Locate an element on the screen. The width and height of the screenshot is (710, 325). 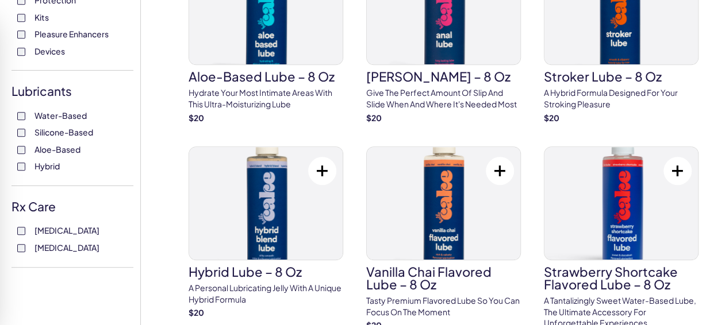
input: Devices is located at coordinates (21, 52).